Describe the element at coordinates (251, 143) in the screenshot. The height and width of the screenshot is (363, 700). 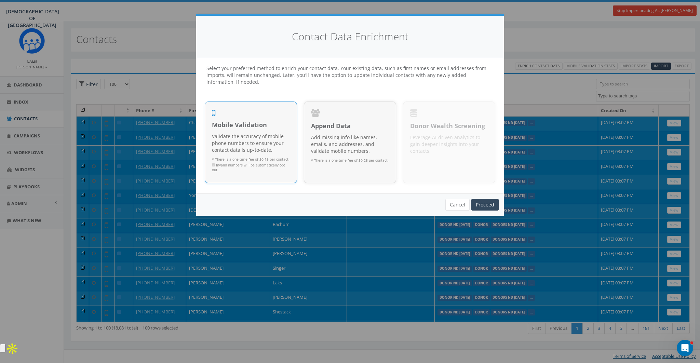
I see `p: Validate the accuracy of mobile phone numbers to ensure your contact data is up-to-date.` at that location.